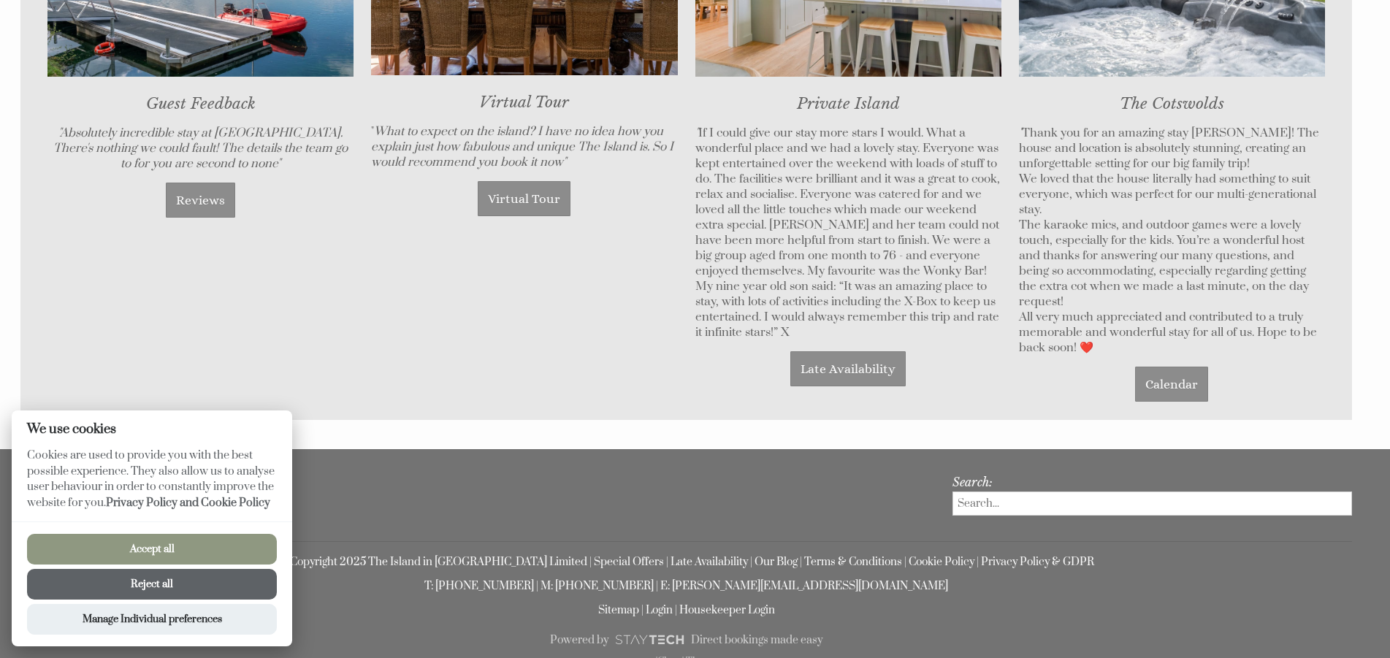 This screenshot has width=1390, height=658. What do you see at coordinates (524, 199) in the screenshot?
I see `a: Virtual Tour` at bounding box center [524, 199].